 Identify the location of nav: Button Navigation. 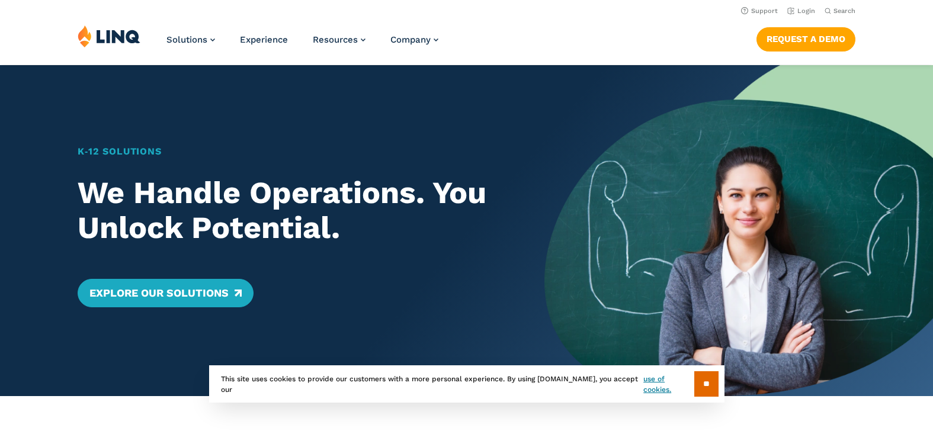
(805, 38).